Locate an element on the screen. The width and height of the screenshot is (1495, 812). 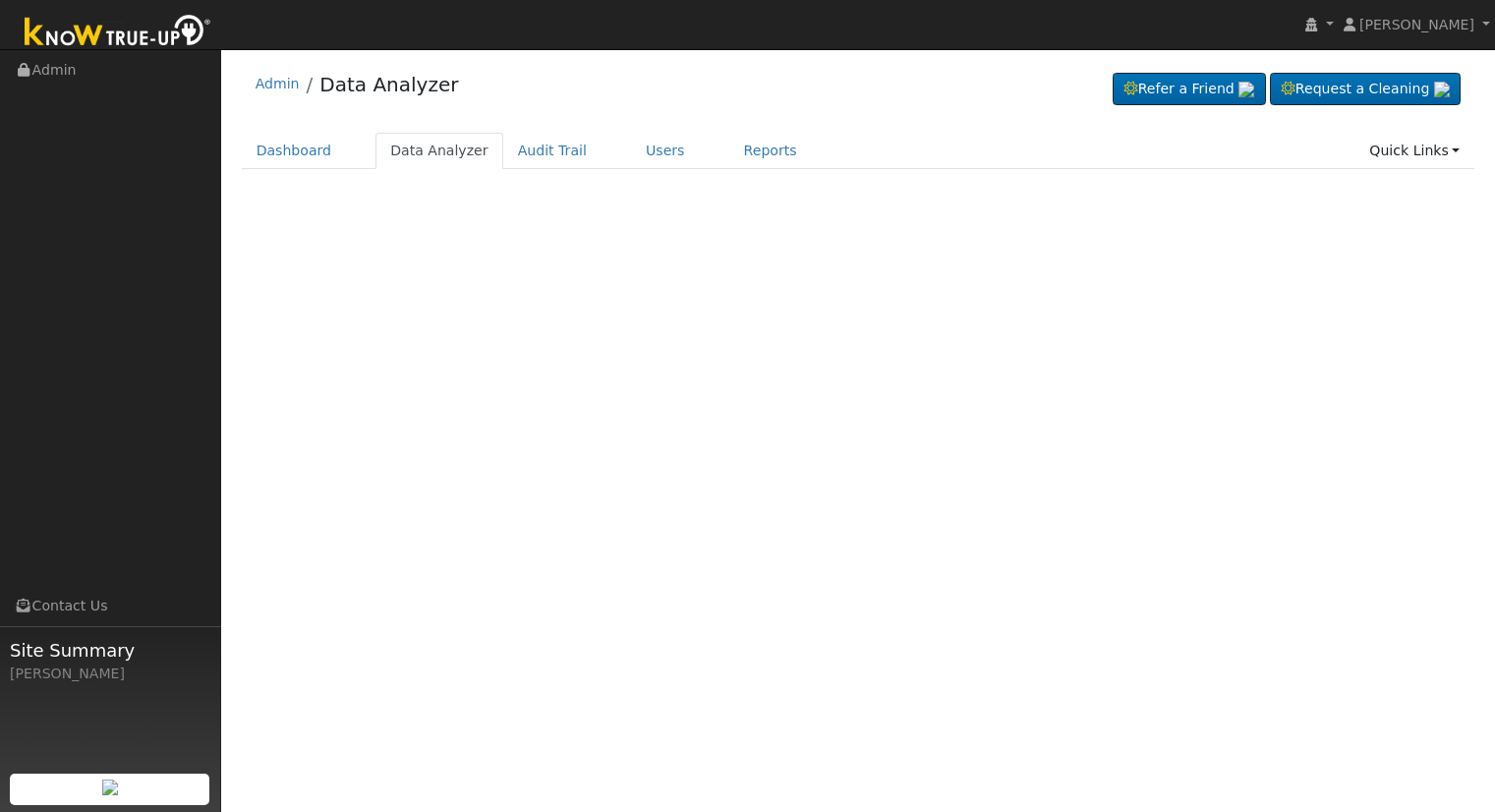
a: Audit Trail is located at coordinates (552, 150).